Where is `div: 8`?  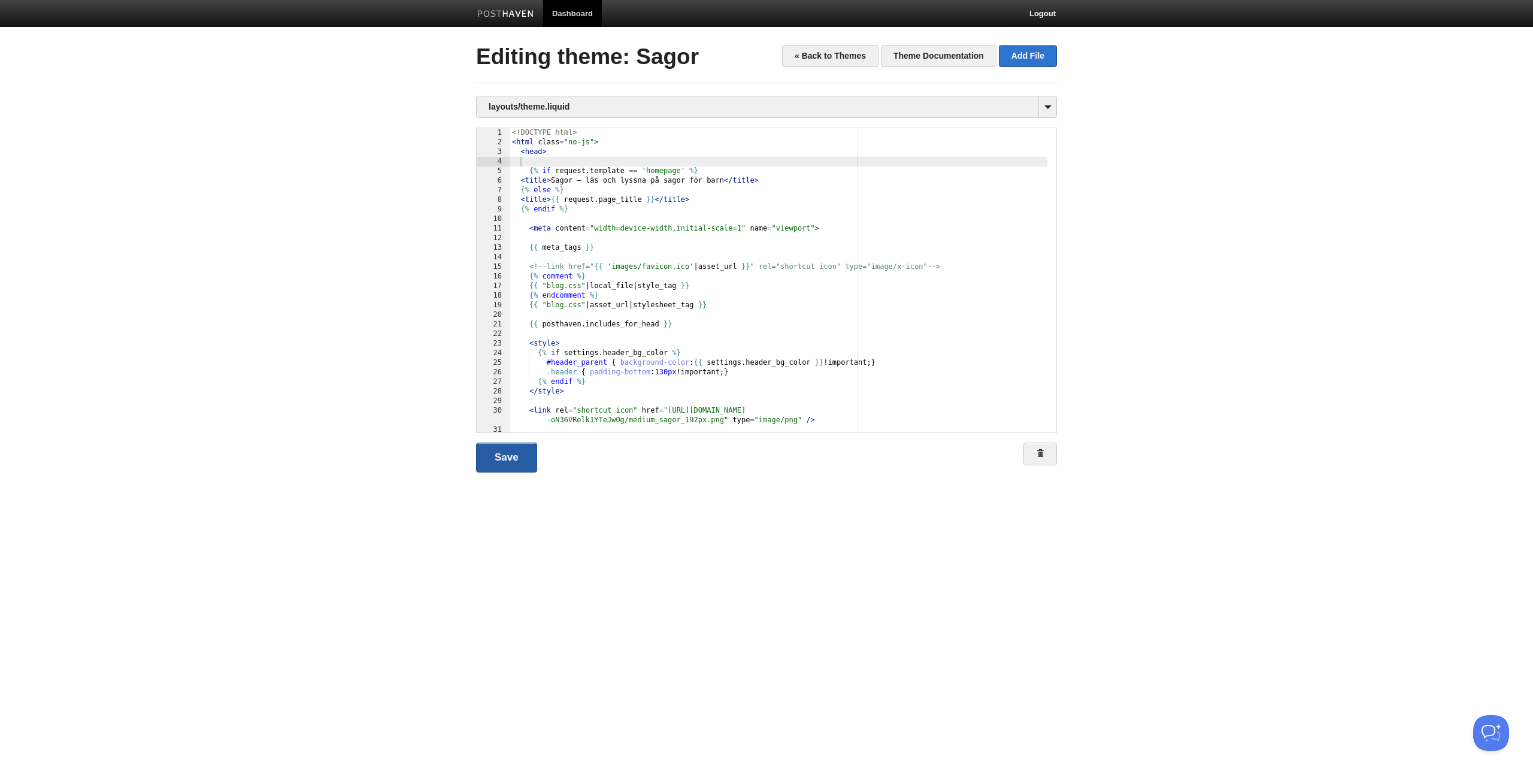 div: 8 is located at coordinates (493, 200).